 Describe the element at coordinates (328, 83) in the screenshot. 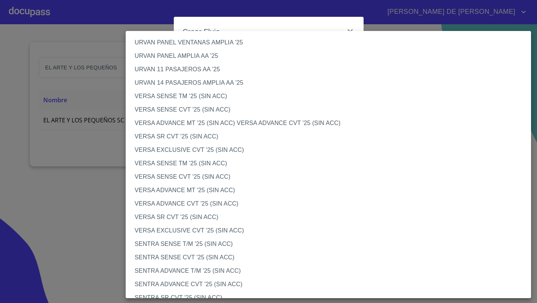

I see `li: URVAN 14 PASAJEROS AMPLIA AA '25` at that location.